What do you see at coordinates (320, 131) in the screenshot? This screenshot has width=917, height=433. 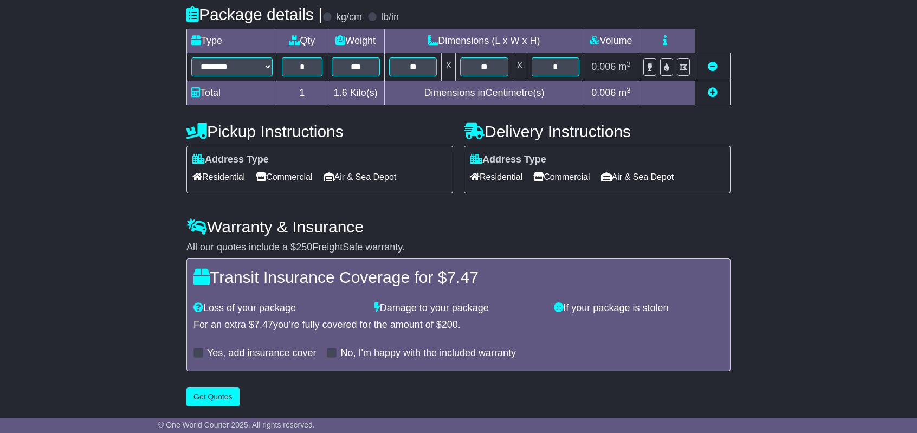 I see `h4: Pickup Instructions` at bounding box center [320, 131].